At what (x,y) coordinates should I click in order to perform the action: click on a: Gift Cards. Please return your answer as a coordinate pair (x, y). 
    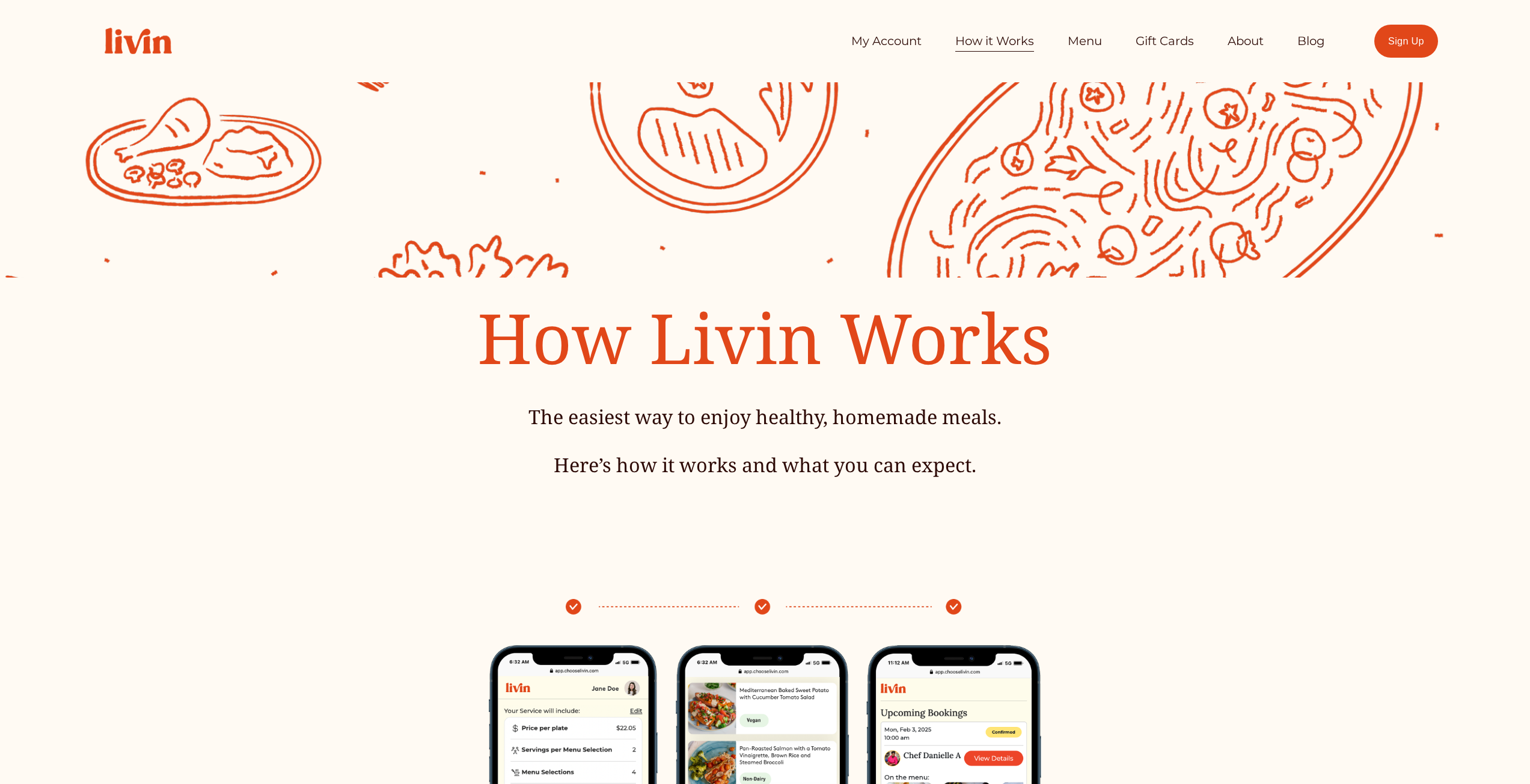
    Looking at the image, I should click on (1164, 42).